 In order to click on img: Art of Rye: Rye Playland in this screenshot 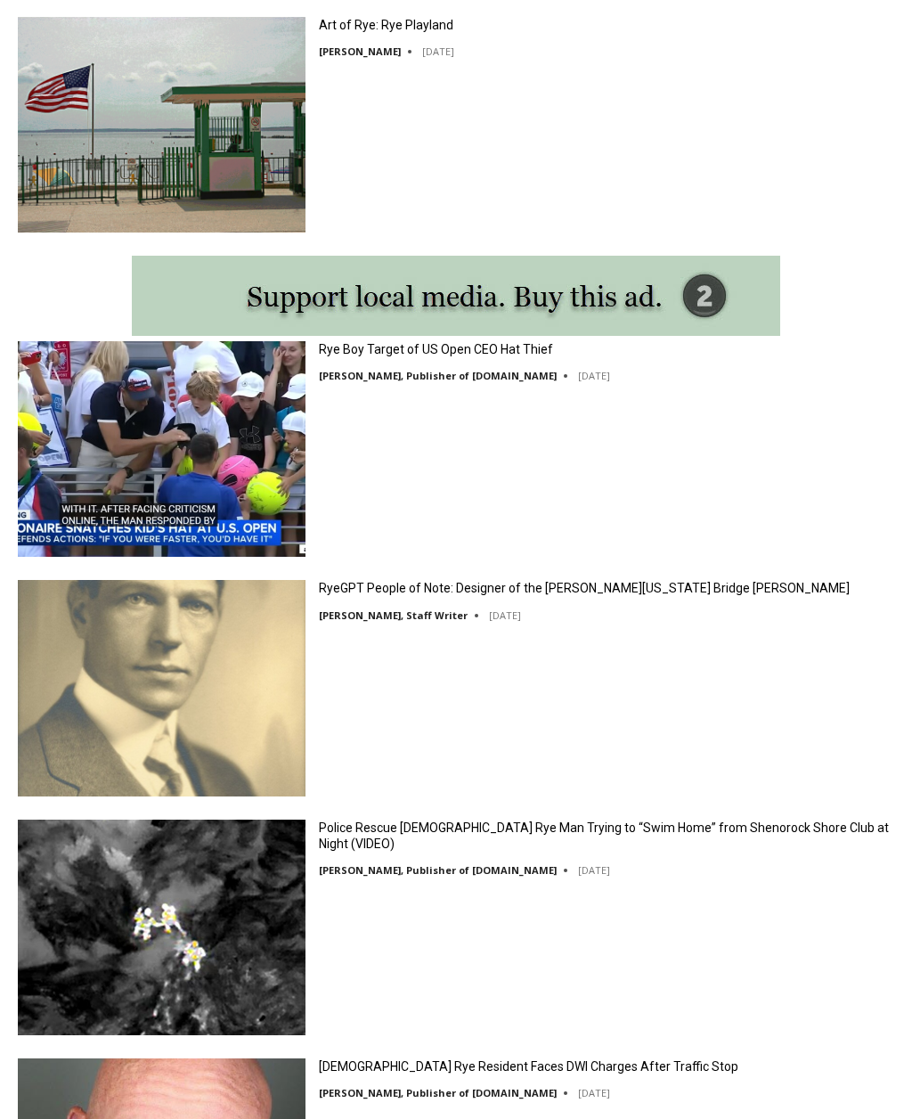, I will do `click(161, 125)`.